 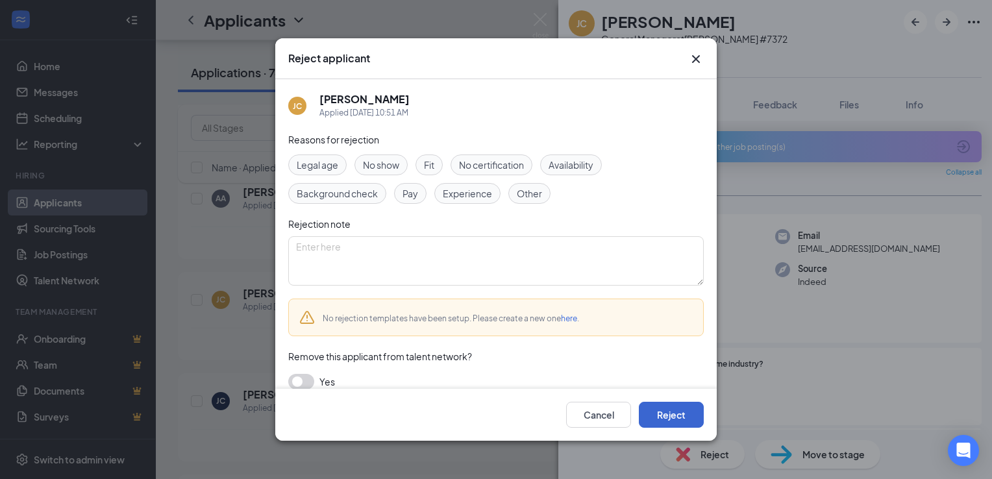 What do you see at coordinates (492, 165) in the screenshot?
I see `span: No certification` at bounding box center [492, 165].